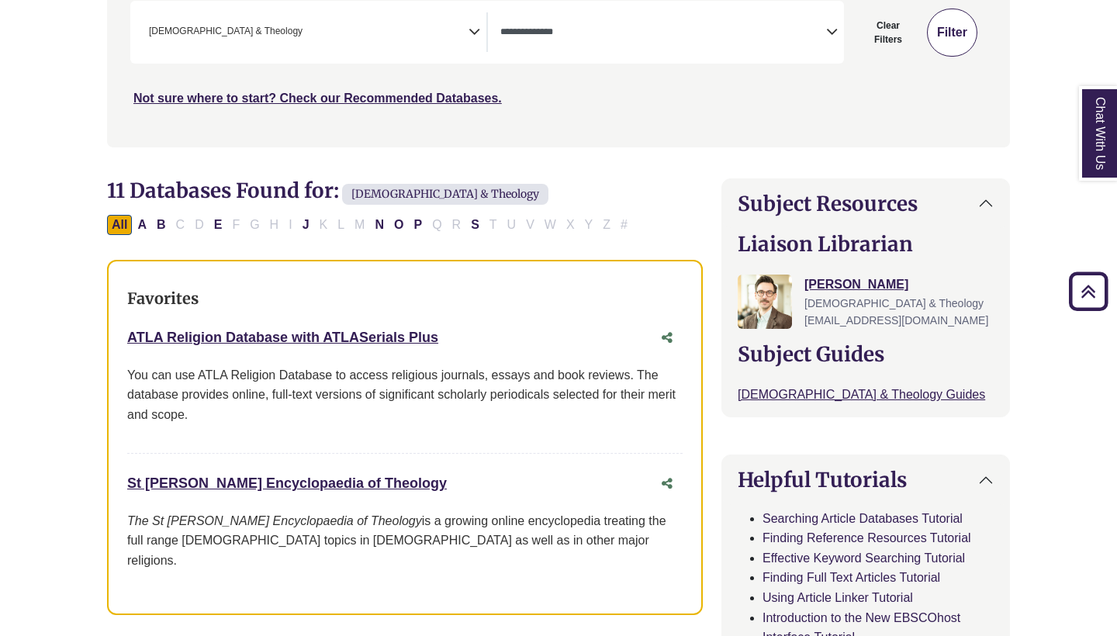 The width and height of the screenshot is (1117, 636). I want to click on a: Searching Article Databases Tutorial, so click(862, 518).